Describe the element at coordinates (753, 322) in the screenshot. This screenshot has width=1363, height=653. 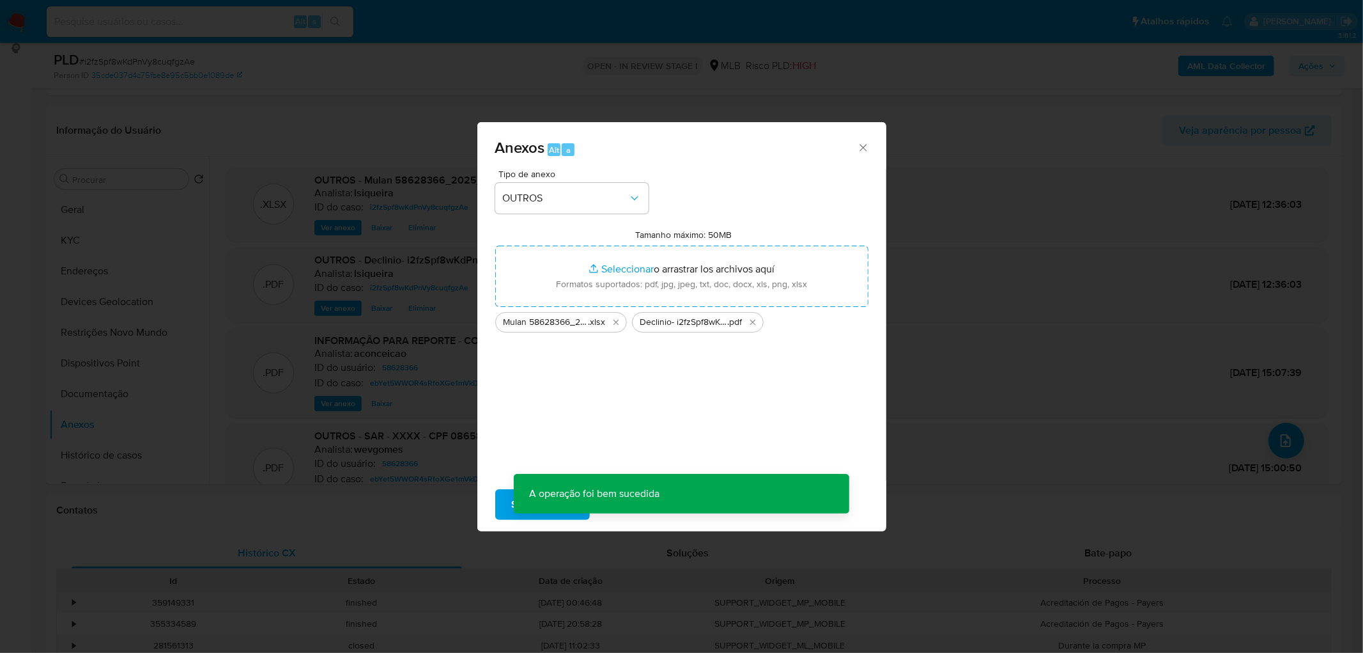
I see `button: Eliminar Declinio- i2fzSpf8wKdPnVy8cuqfgzAe - CPF 08658380629 - ROBSON MELEIPE MACHADO.pdf` at that location.